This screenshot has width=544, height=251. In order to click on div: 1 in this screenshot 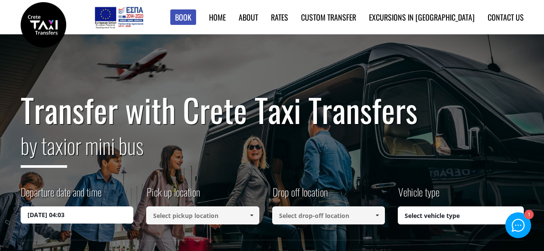, I will do `click(528, 215)`.